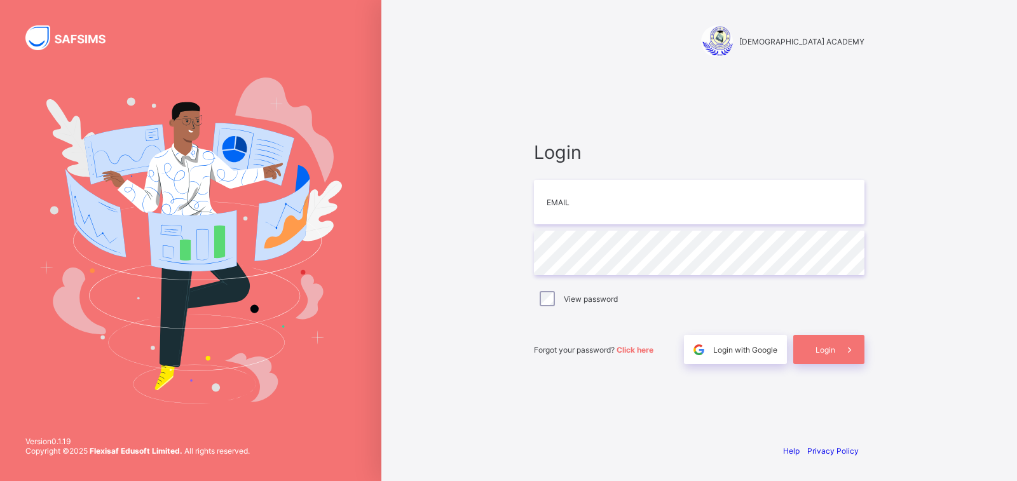 The image size is (1017, 481). I want to click on a: Privacy Policy, so click(832, 450).